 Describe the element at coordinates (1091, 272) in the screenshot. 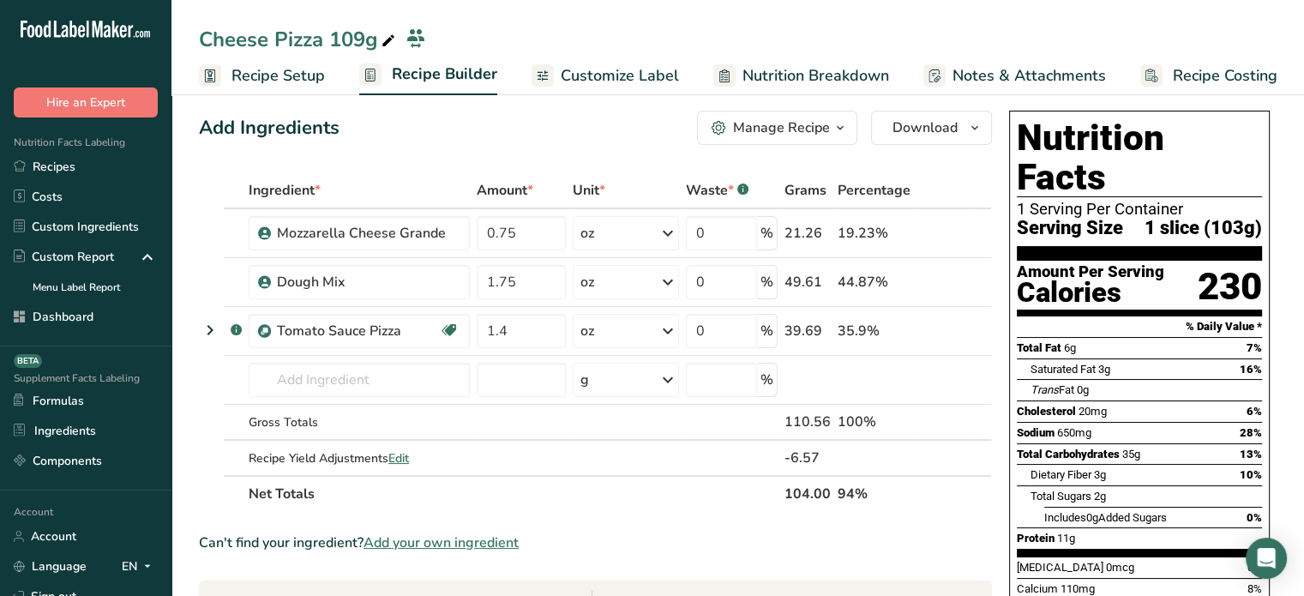

I see `div: Amount Per Serving` at that location.